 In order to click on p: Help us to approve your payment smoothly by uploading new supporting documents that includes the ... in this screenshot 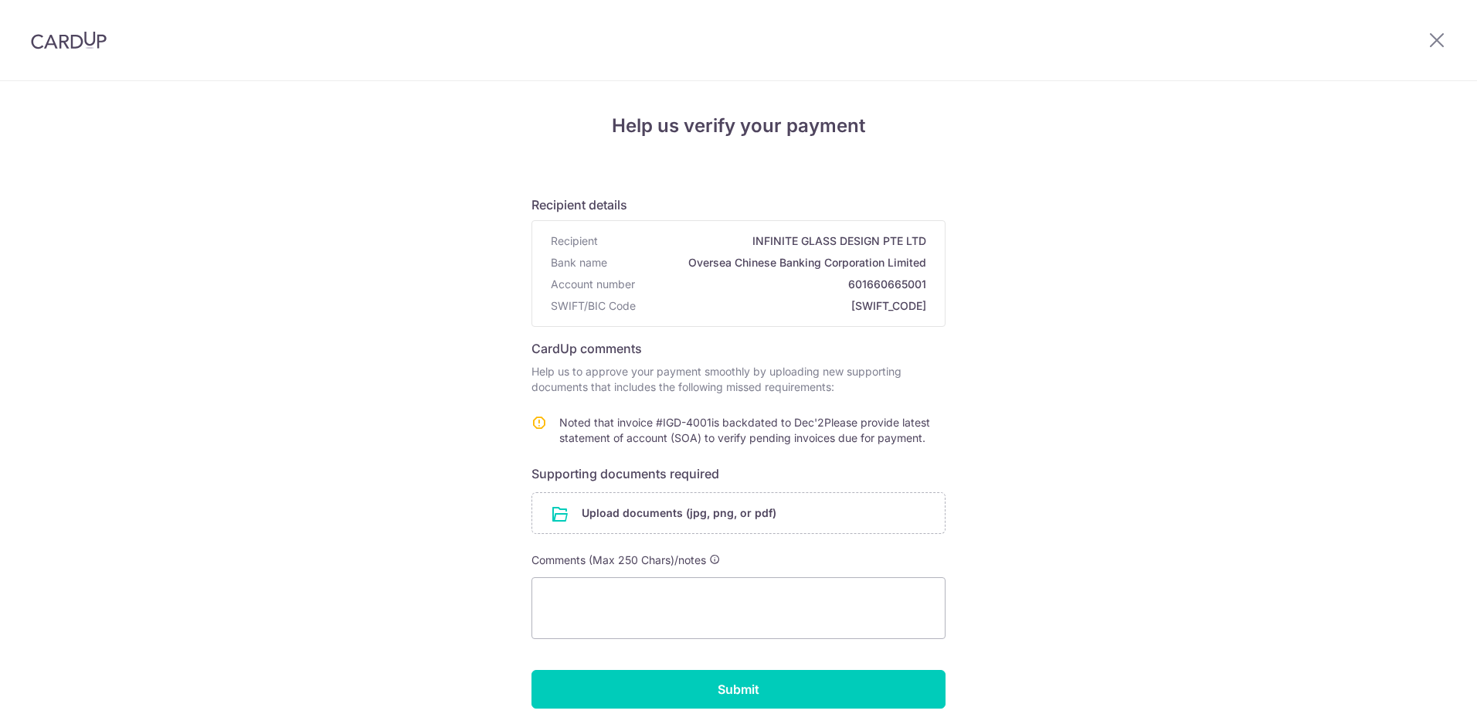, I will do `click(738, 379)`.